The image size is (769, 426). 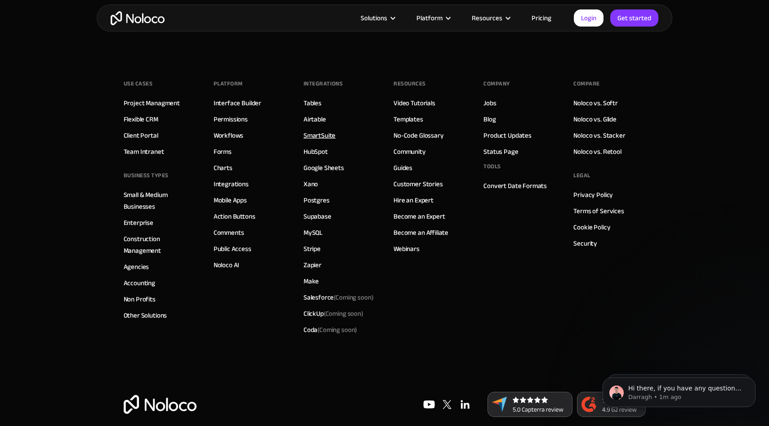 What do you see at coordinates (634, 18) in the screenshot?
I see `a: Get started` at bounding box center [634, 18].